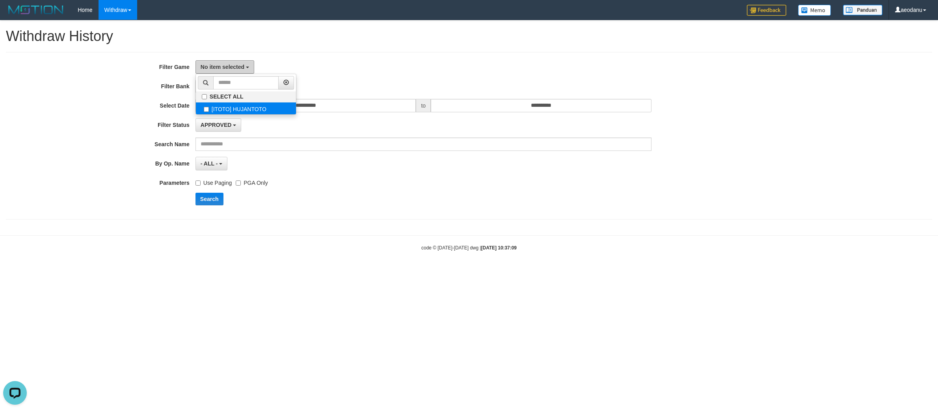  What do you see at coordinates (209, 163) in the screenshot?
I see `span: - ALL -` at bounding box center [209, 163].